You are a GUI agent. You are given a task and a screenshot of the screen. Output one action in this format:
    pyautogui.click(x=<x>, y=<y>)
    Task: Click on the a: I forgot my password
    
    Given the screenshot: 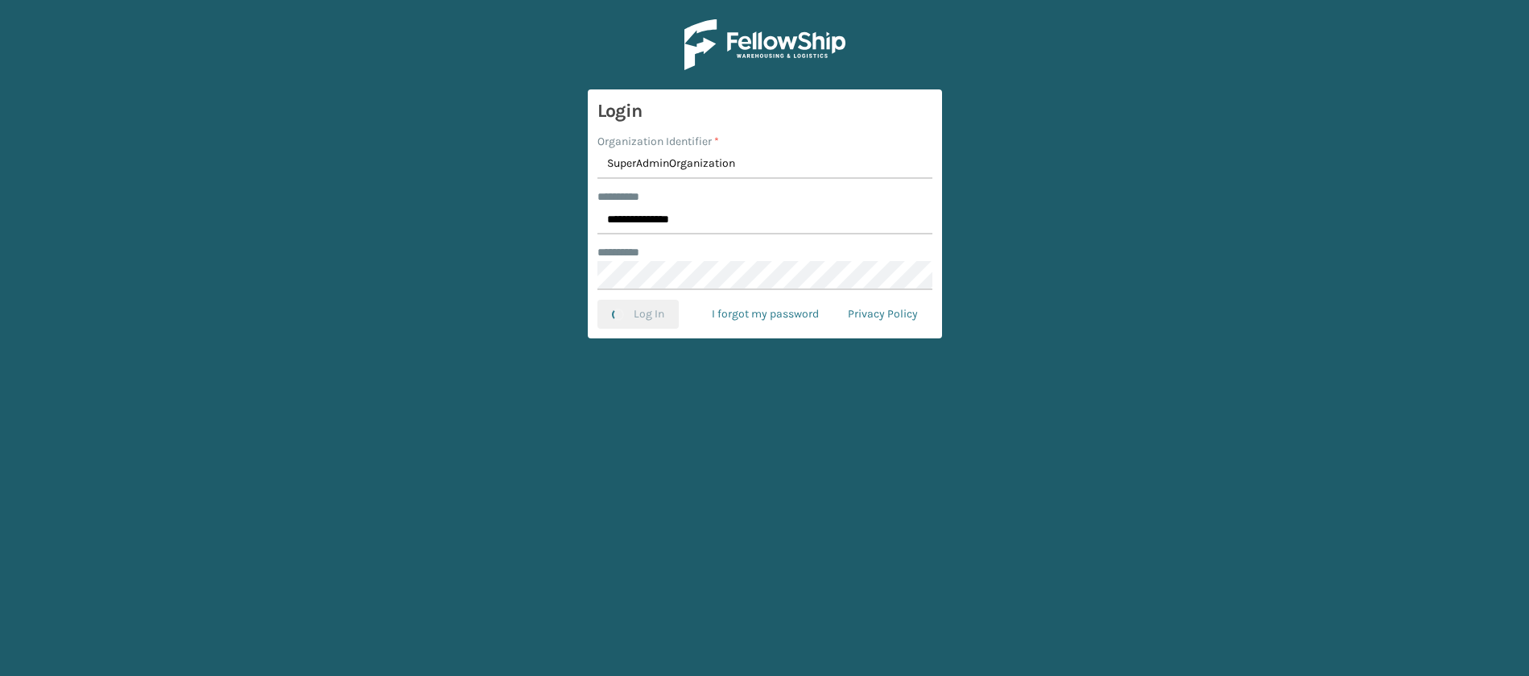 What is the action you would take?
    pyautogui.click(x=765, y=314)
    